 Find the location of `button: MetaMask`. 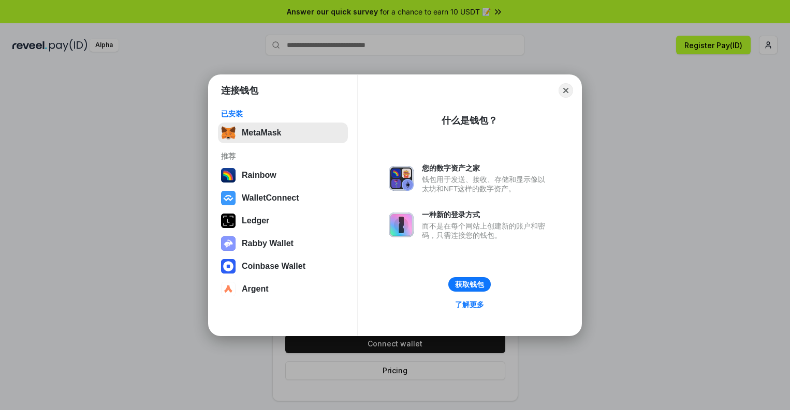

button: MetaMask is located at coordinates (283, 133).